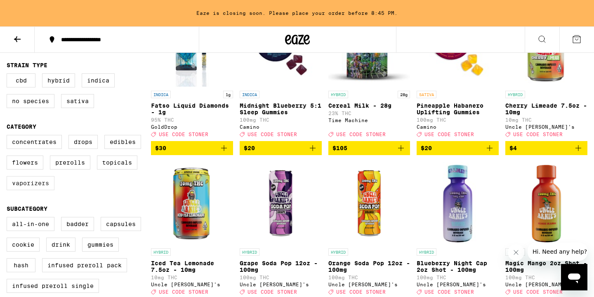  Describe the element at coordinates (192, 267) in the screenshot. I see `p: Iced Tea Lemonade 7.5oz - 10mg` at that location.